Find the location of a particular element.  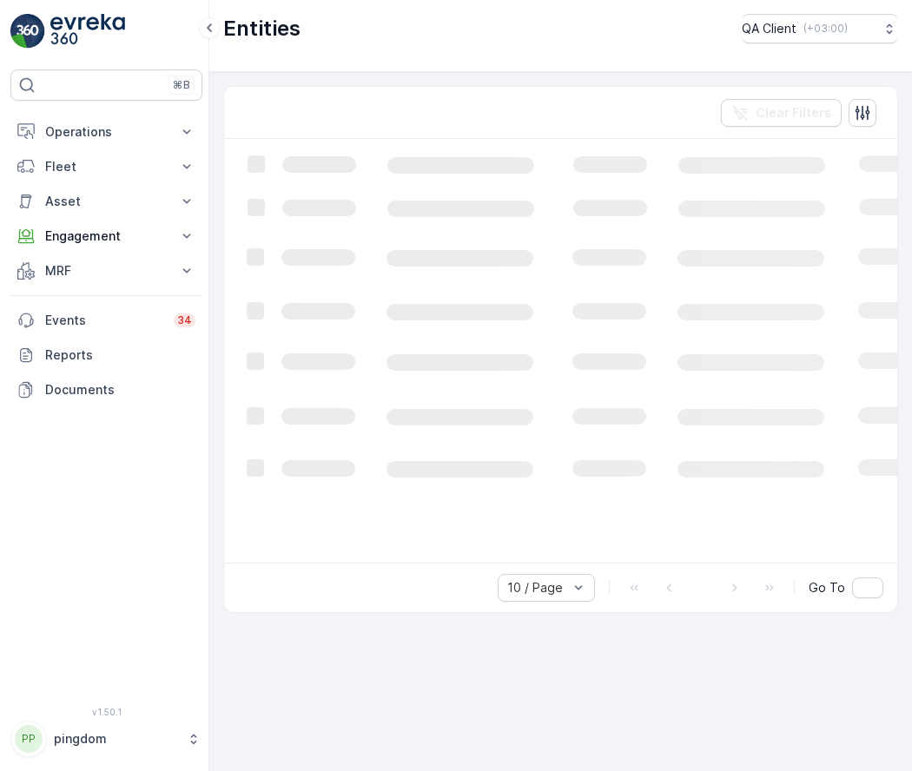

p: pingdom is located at coordinates (115, 739).